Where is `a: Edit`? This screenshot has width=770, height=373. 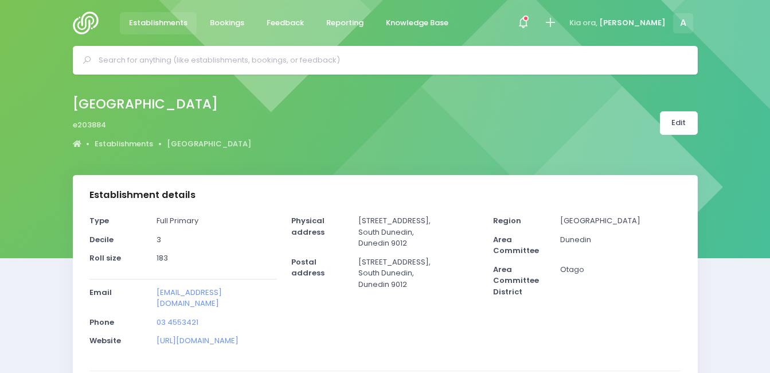
a: Edit is located at coordinates (679, 123).